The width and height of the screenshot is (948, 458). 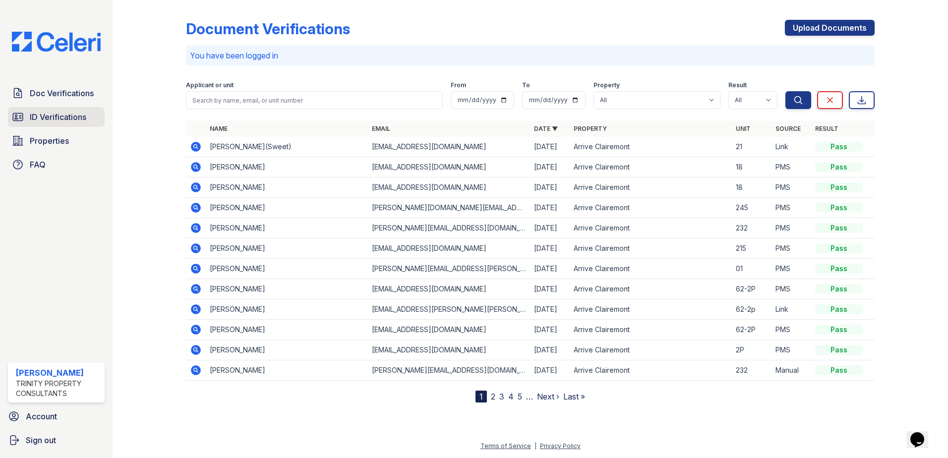 I want to click on button: Sign out, so click(x=56, y=440).